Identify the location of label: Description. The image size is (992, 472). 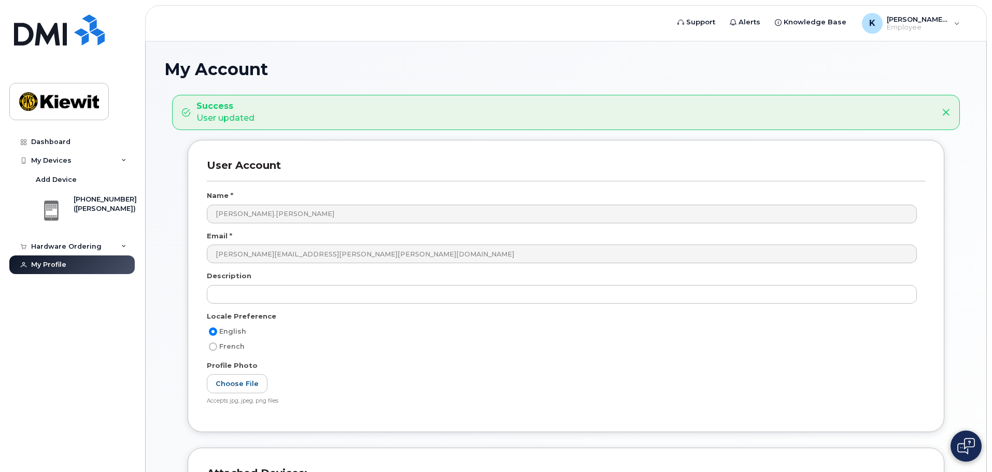
(229, 276).